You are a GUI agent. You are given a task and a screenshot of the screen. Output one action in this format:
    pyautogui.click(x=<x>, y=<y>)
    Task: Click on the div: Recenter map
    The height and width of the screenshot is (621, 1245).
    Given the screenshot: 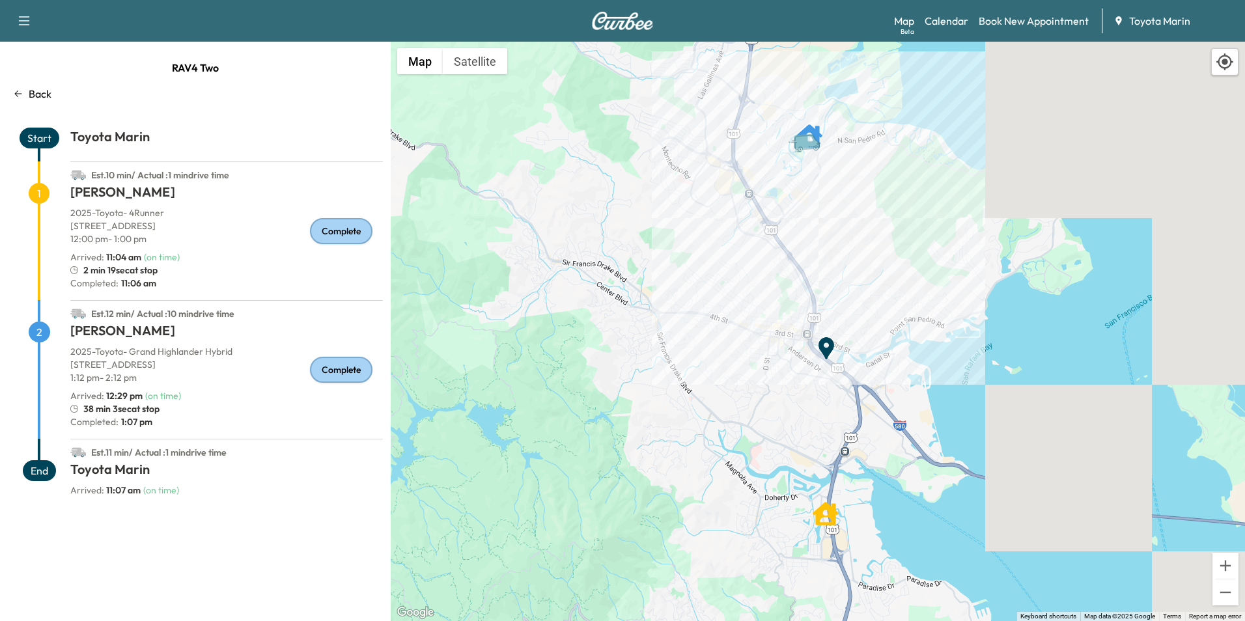 What is the action you would take?
    pyautogui.click(x=1225, y=62)
    